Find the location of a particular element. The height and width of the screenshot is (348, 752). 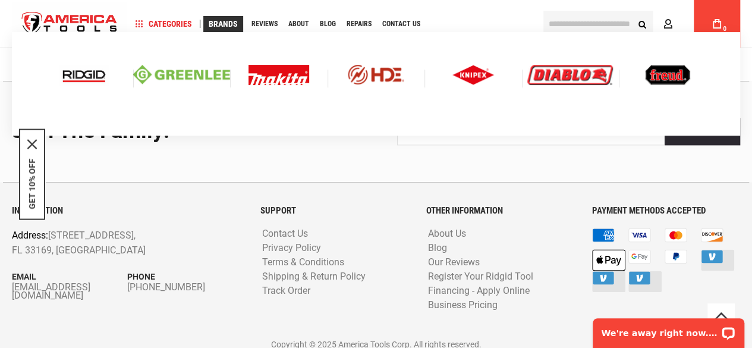

span: Repairs is located at coordinates (359, 24).